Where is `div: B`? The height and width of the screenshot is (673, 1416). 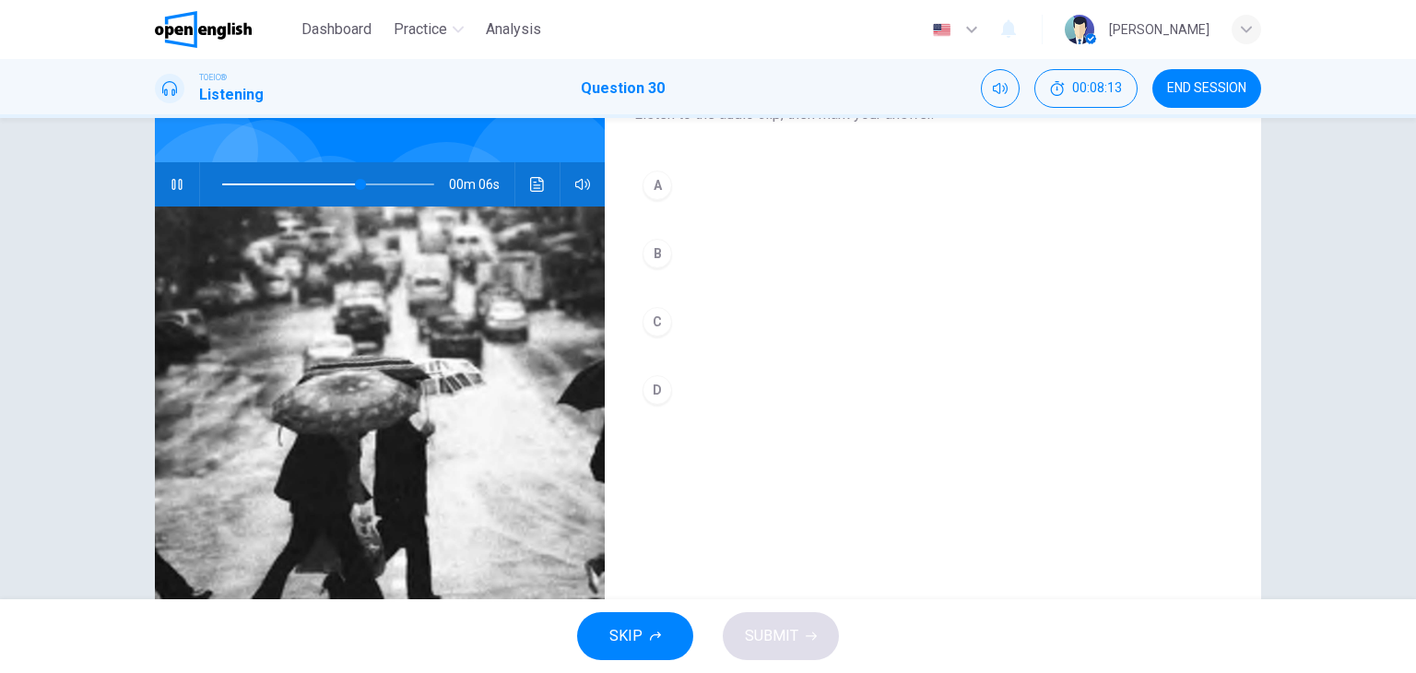 div: B is located at coordinates (657, 253).